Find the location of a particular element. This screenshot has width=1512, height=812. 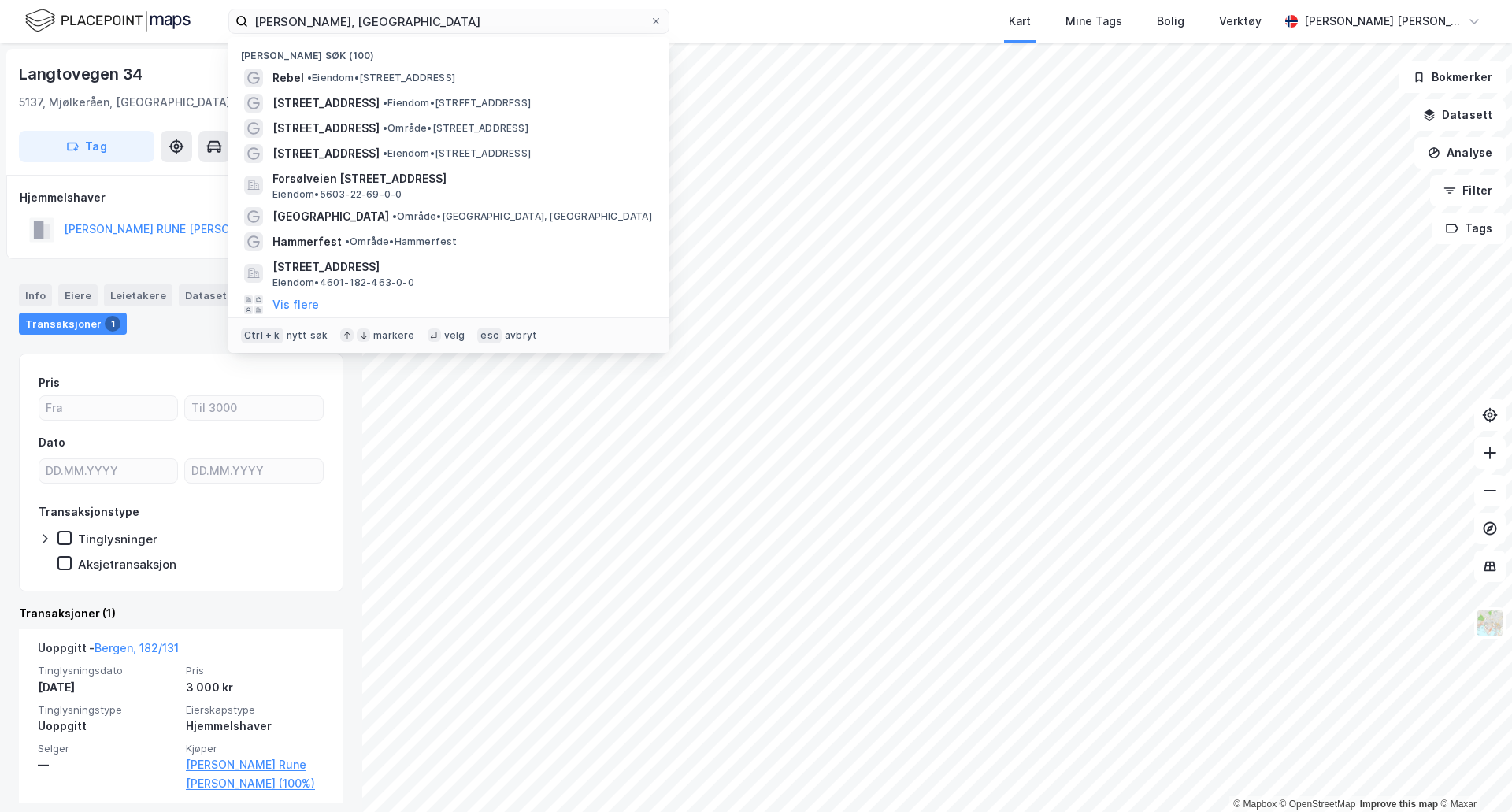

div: Kart is located at coordinates (1020, 22).